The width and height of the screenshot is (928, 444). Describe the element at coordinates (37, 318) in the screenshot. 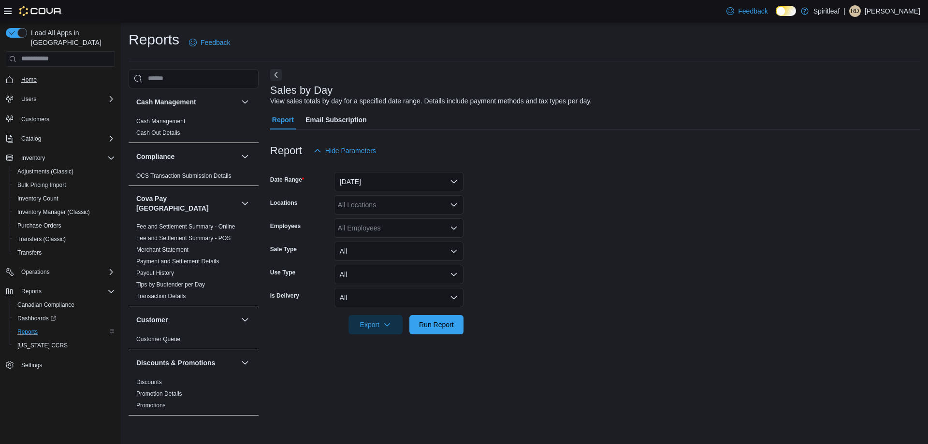

I see `span: Dashboards` at that location.